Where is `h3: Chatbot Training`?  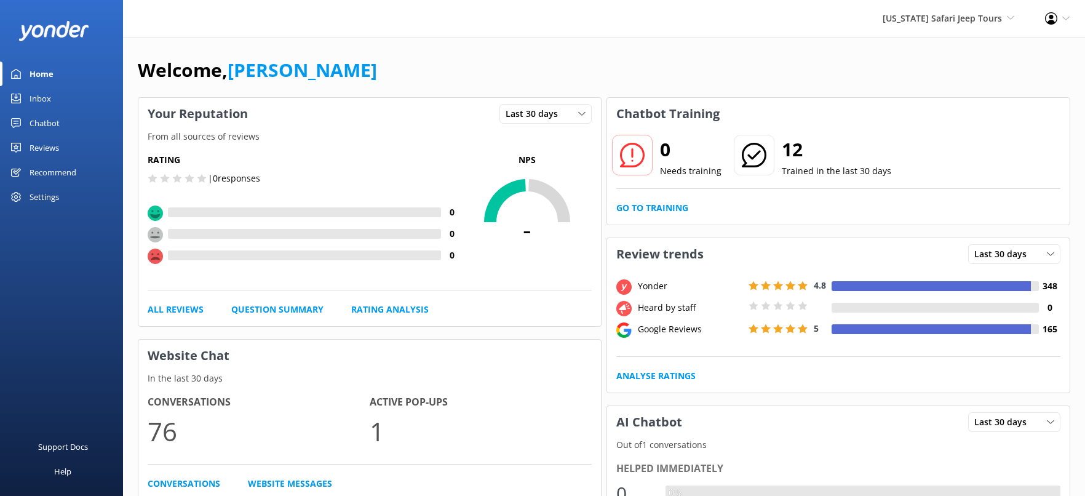
h3: Chatbot Training is located at coordinates (668, 114).